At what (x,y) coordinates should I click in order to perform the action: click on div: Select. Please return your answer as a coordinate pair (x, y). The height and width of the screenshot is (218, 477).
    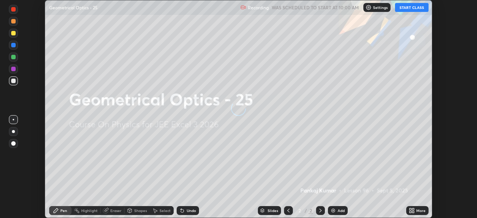
    Looking at the image, I should click on (165, 211).